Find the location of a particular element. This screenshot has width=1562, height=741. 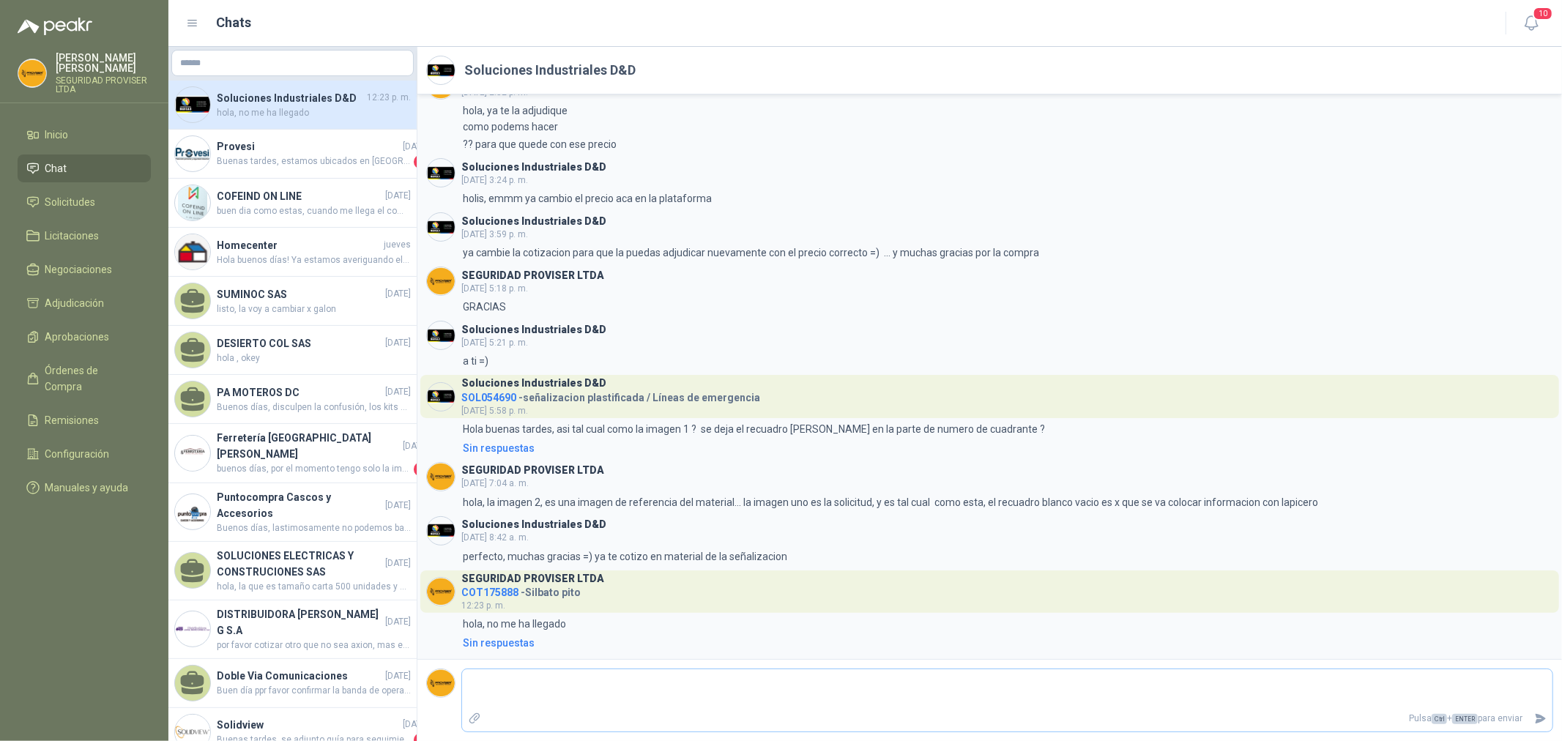

span: por favor cotizar otro que no sea axion, mas economico is located at coordinates (313, 645).